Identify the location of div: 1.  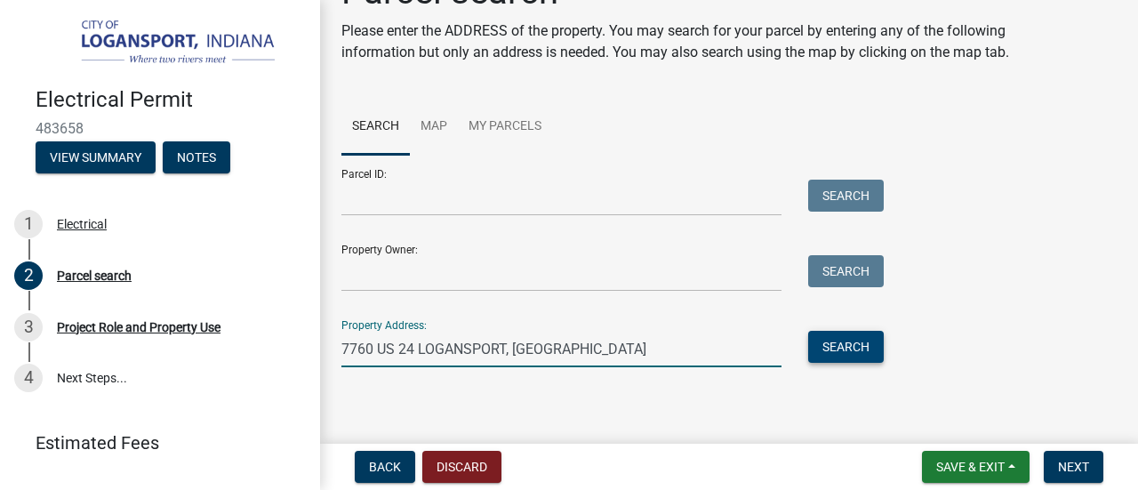
(28, 224).